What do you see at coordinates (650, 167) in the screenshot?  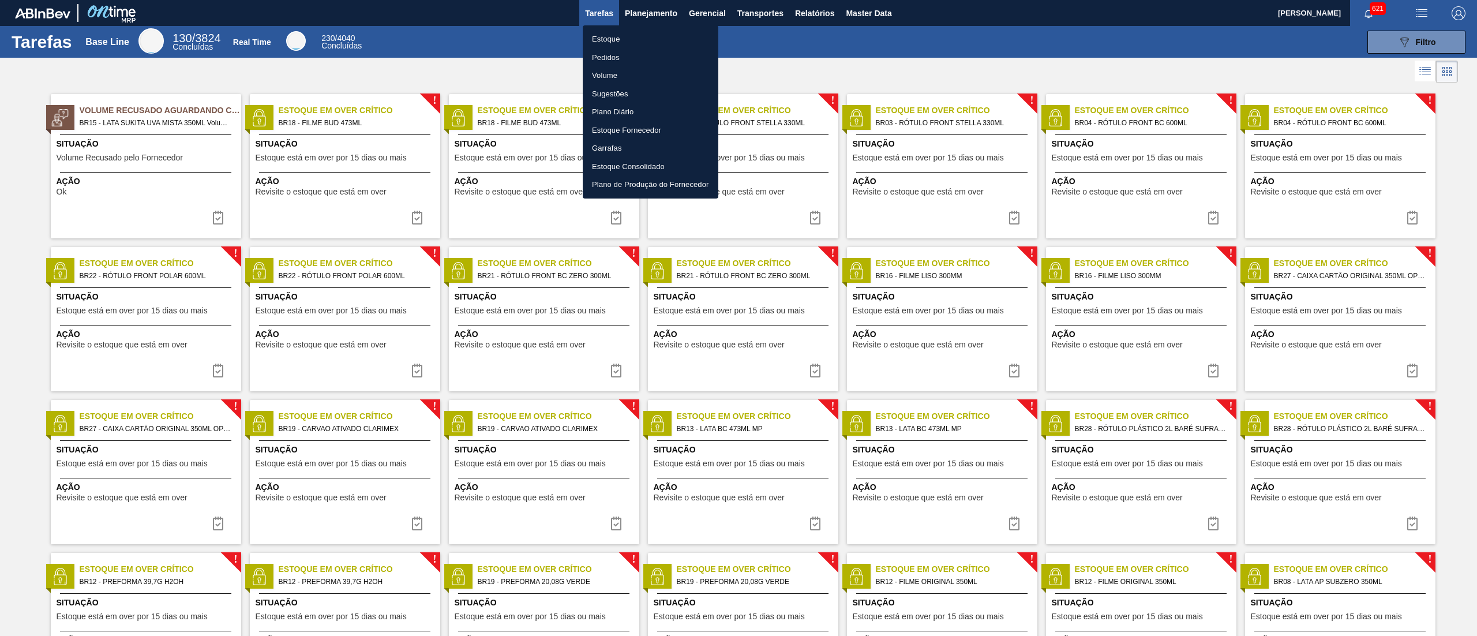 I see `li: Estoque Consolidado` at bounding box center [650, 167].